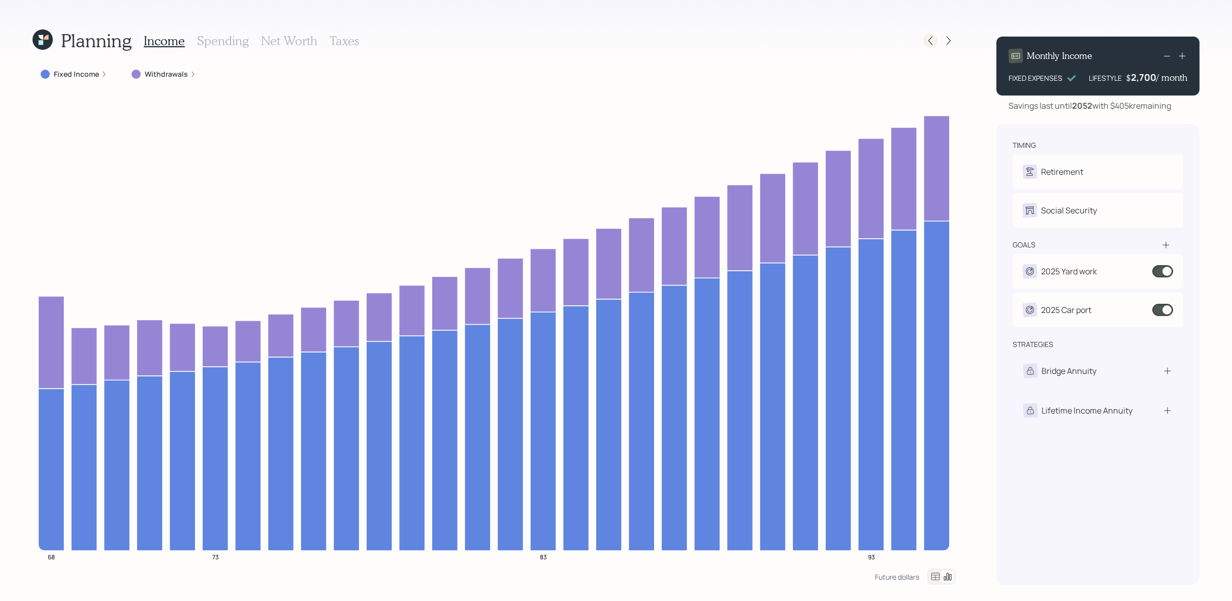 This screenshot has height=601, width=1232. Describe the element at coordinates (1172, 78) in the screenshot. I see `h4: / month` at that location.